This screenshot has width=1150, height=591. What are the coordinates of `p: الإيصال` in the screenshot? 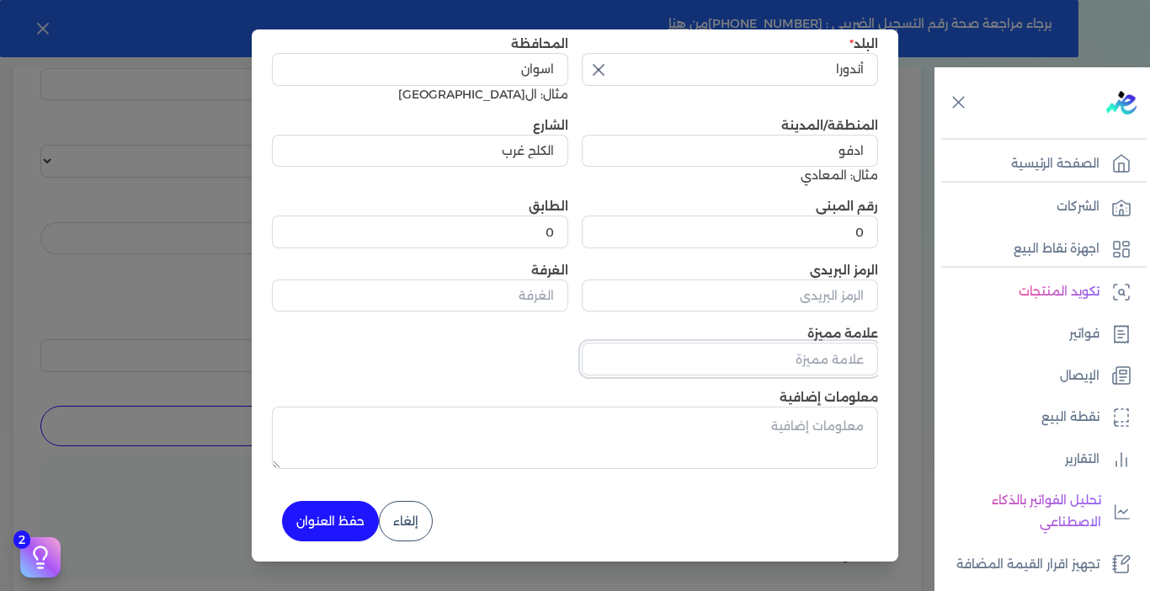 It's located at (1079, 376).